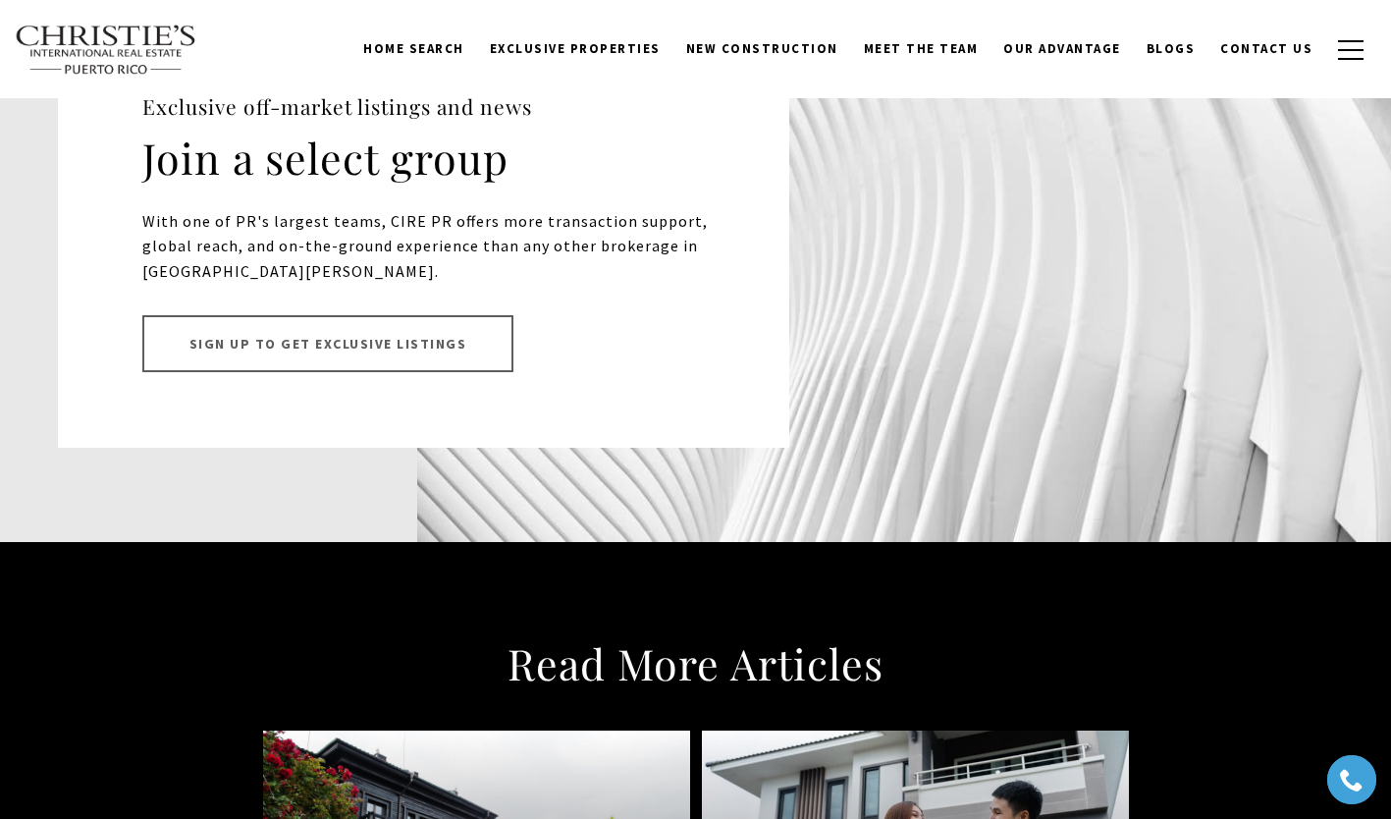 The image size is (1391, 819). I want to click on a: Meet the Team, so click(921, 49).